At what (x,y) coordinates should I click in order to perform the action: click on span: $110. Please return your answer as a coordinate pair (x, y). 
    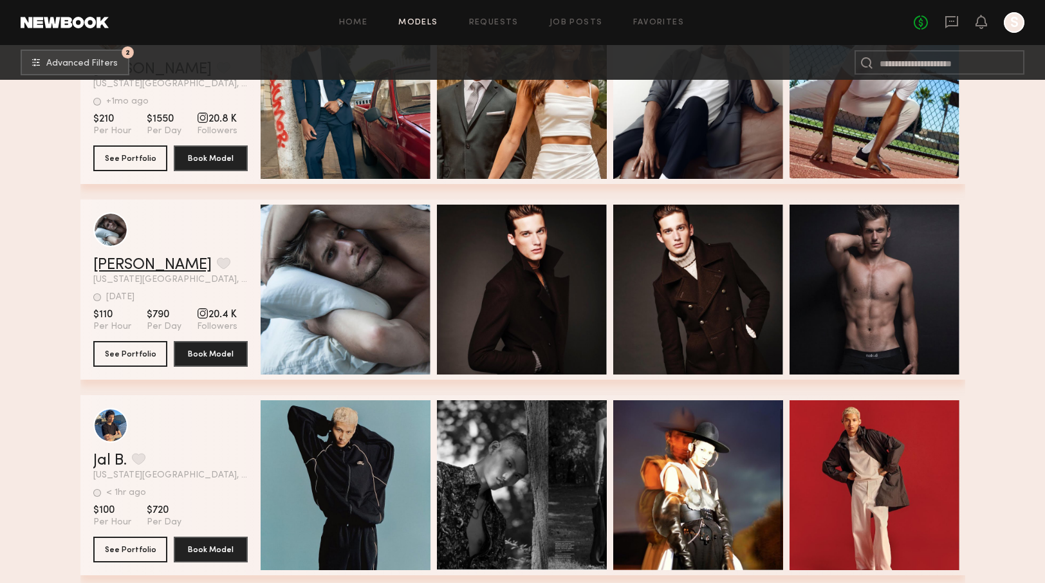
    Looking at the image, I should click on (112, 315).